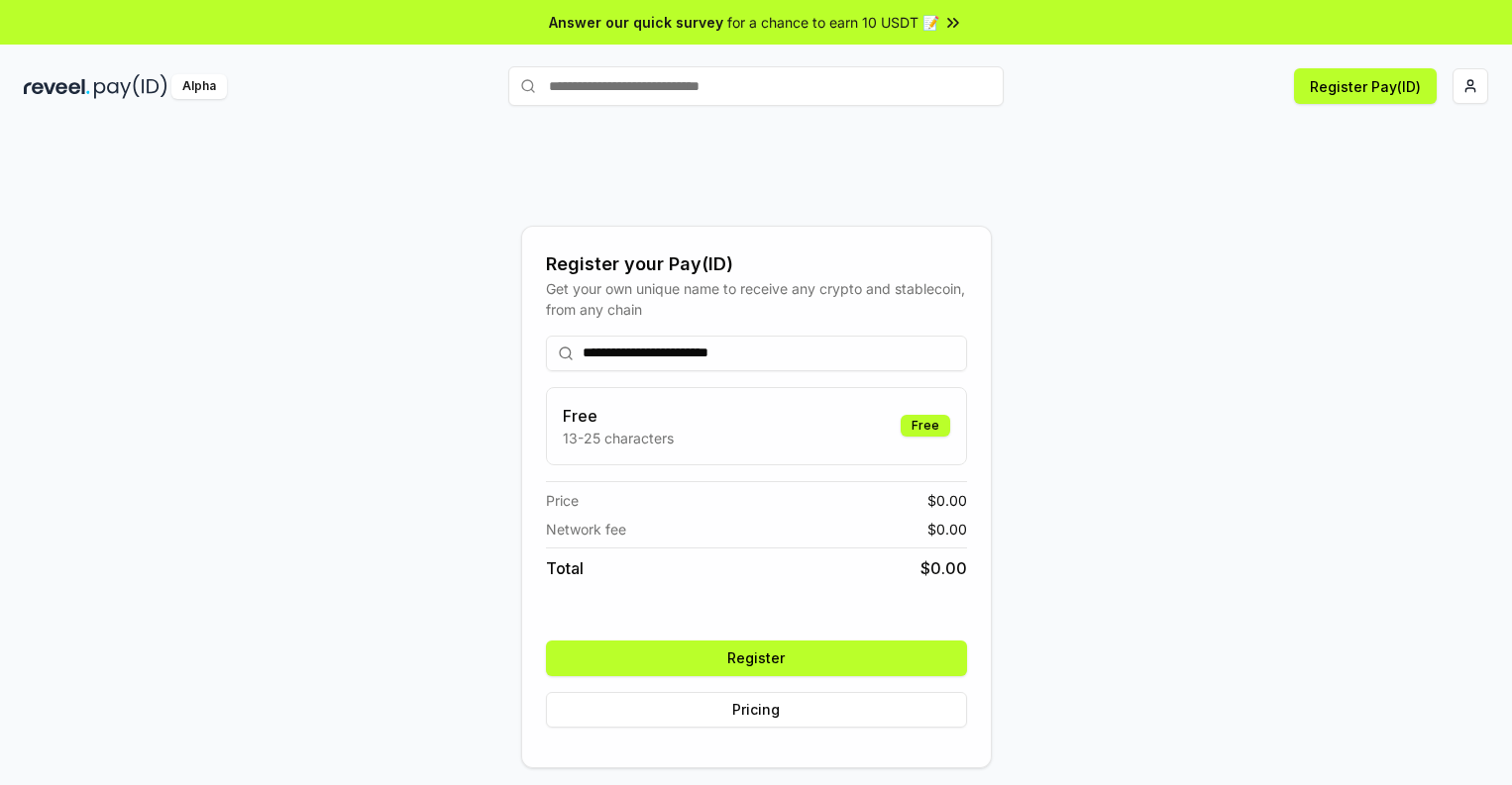  Describe the element at coordinates (756, 264) in the screenshot. I see `div: Register your Pay(ID)` at that location.